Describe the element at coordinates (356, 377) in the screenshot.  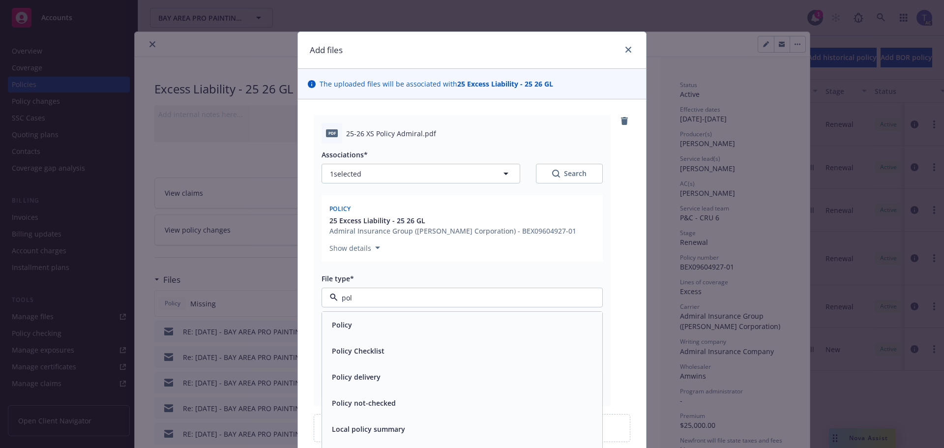
I see `span: Policy delivery` at that location.